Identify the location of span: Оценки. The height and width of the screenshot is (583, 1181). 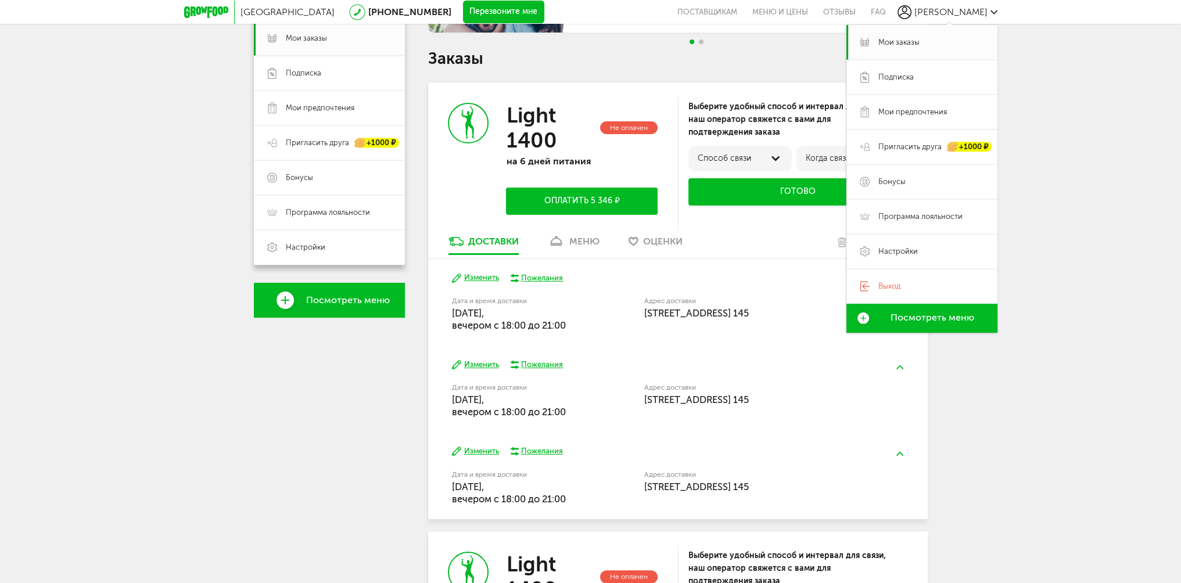
(663, 241).